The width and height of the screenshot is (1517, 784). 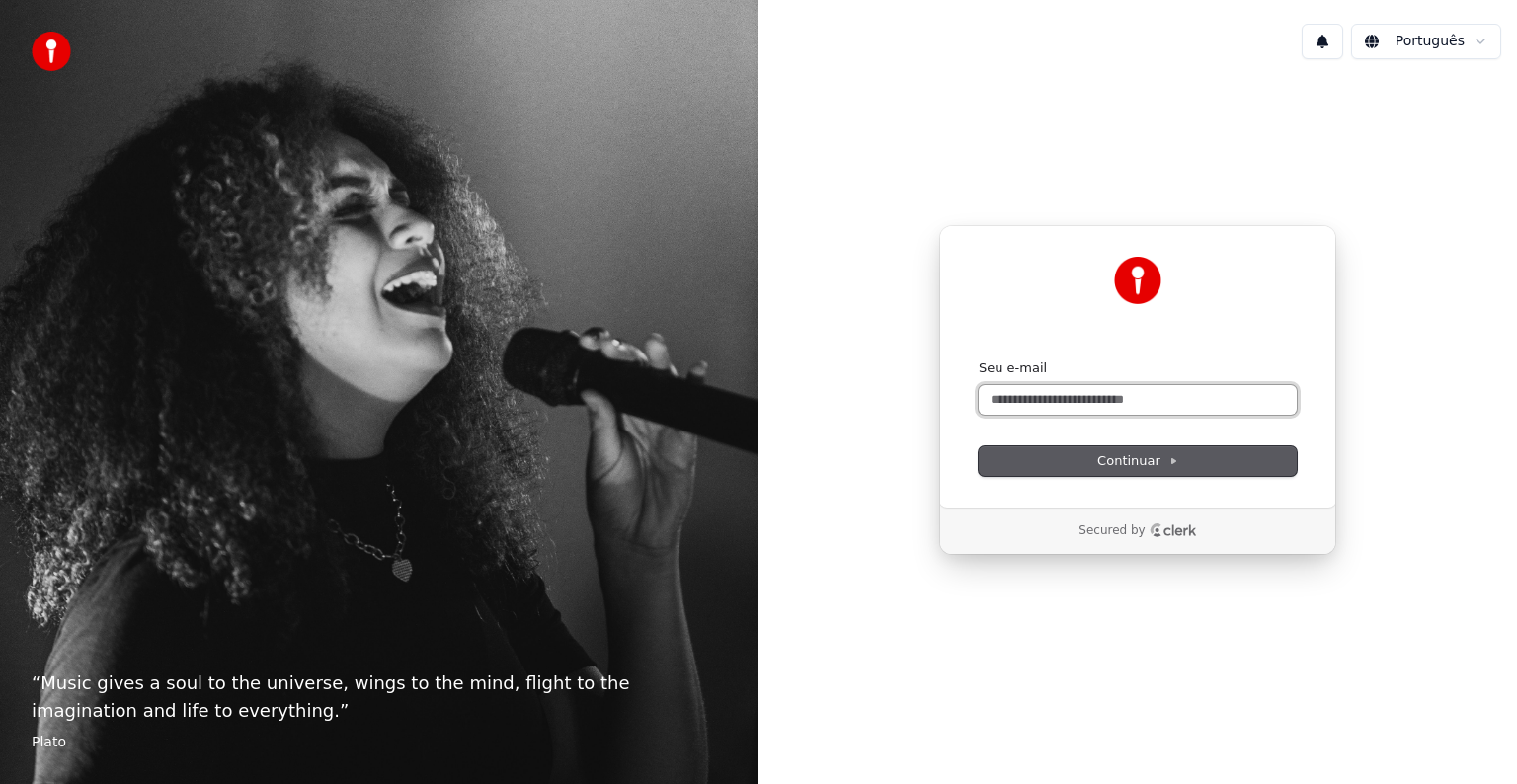 What do you see at coordinates (380, 697) in the screenshot?
I see `p: “ Music gives a soul to the universe, wings to the mind, flight to the imagination and life to ev...` at bounding box center [380, 697].